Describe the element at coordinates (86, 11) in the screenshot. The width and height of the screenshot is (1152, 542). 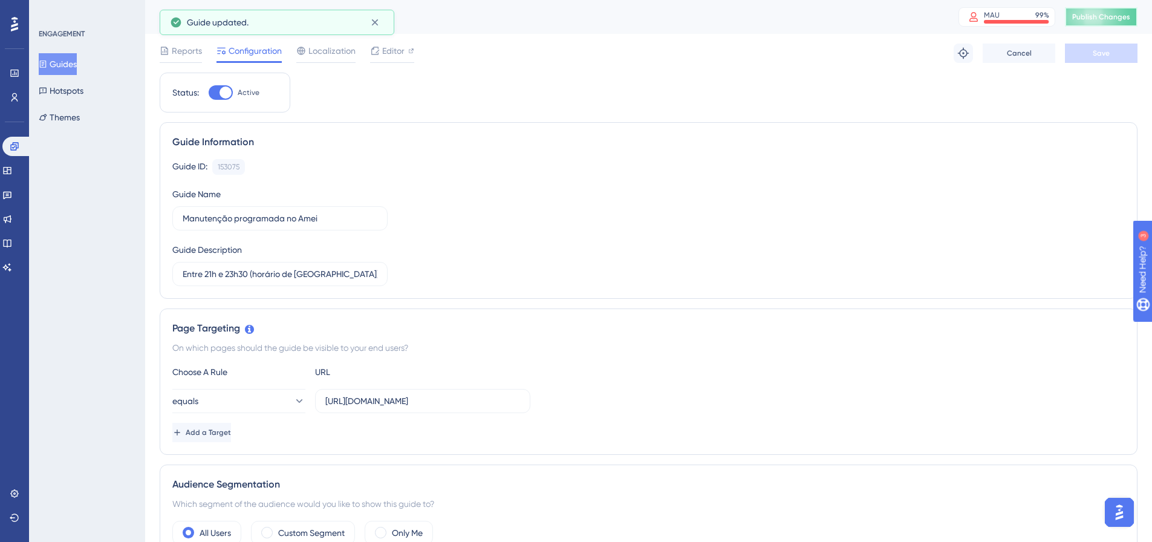
I see `div: 3` at that location.